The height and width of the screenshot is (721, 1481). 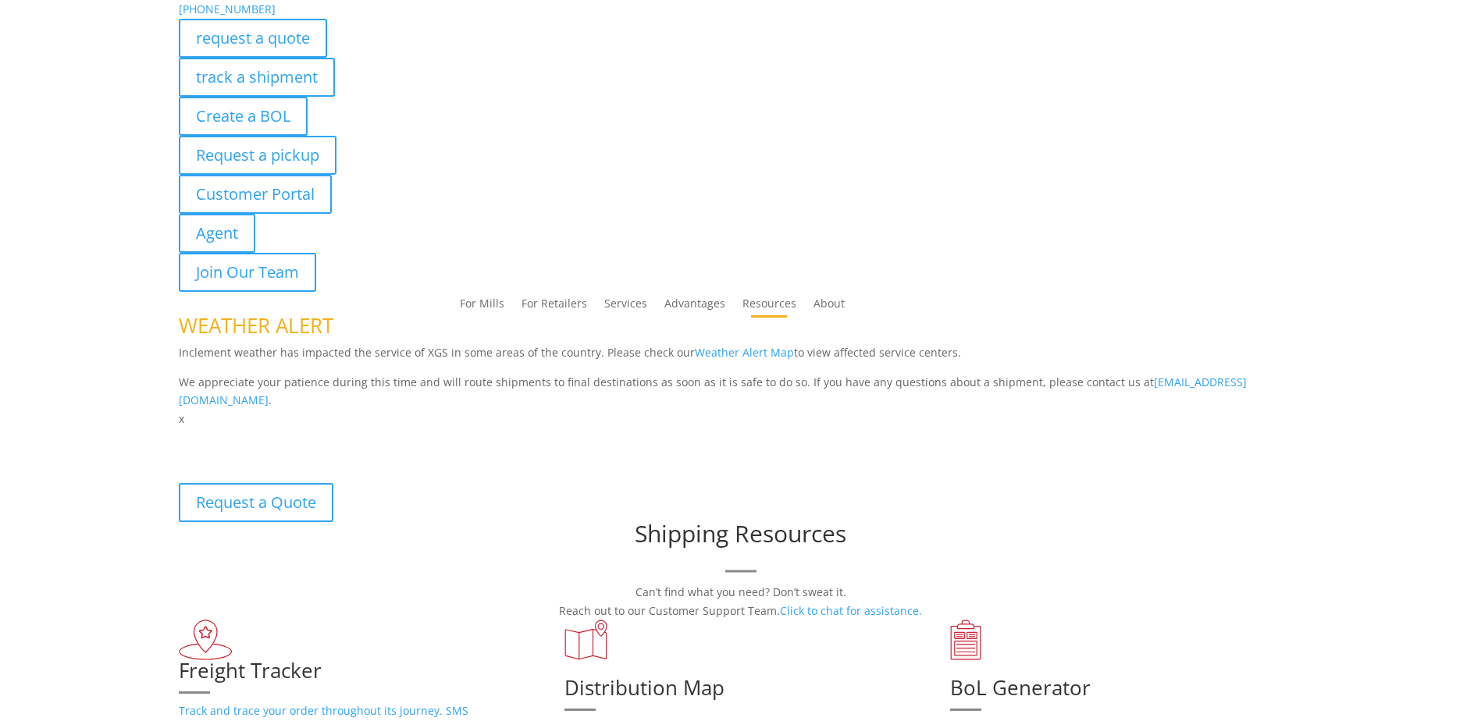 What do you see at coordinates (256, 326) in the screenshot?
I see `span: WEATHER ALERT` at bounding box center [256, 326].